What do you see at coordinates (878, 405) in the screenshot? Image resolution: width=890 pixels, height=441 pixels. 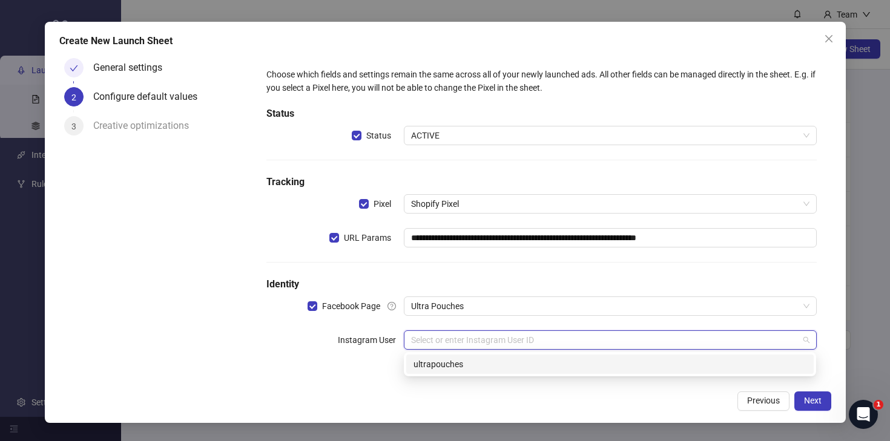 I see `span: 1` at bounding box center [878, 405].